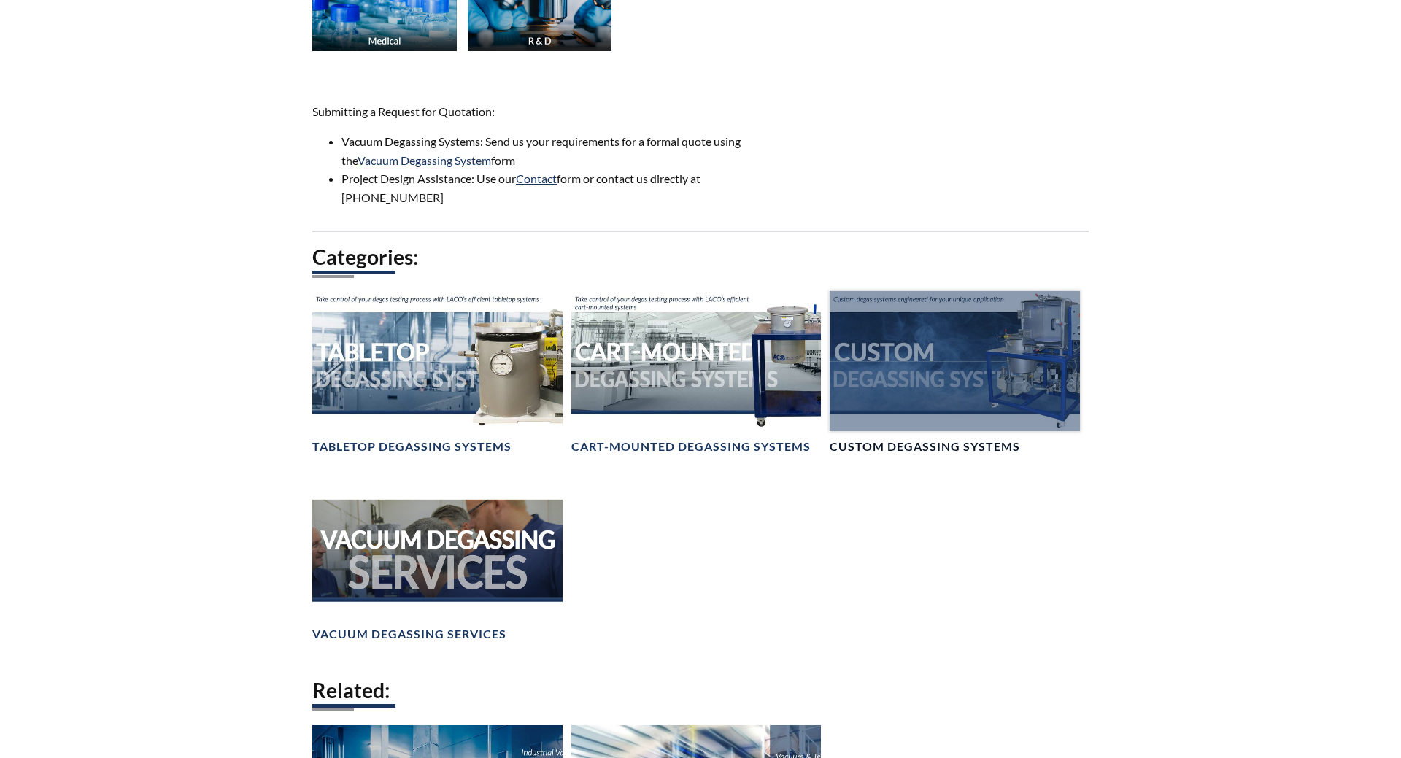  Describe the element at coordinates (924, 446) in the screenshot. I see `h4: Custom Degassing Systems` at that location.